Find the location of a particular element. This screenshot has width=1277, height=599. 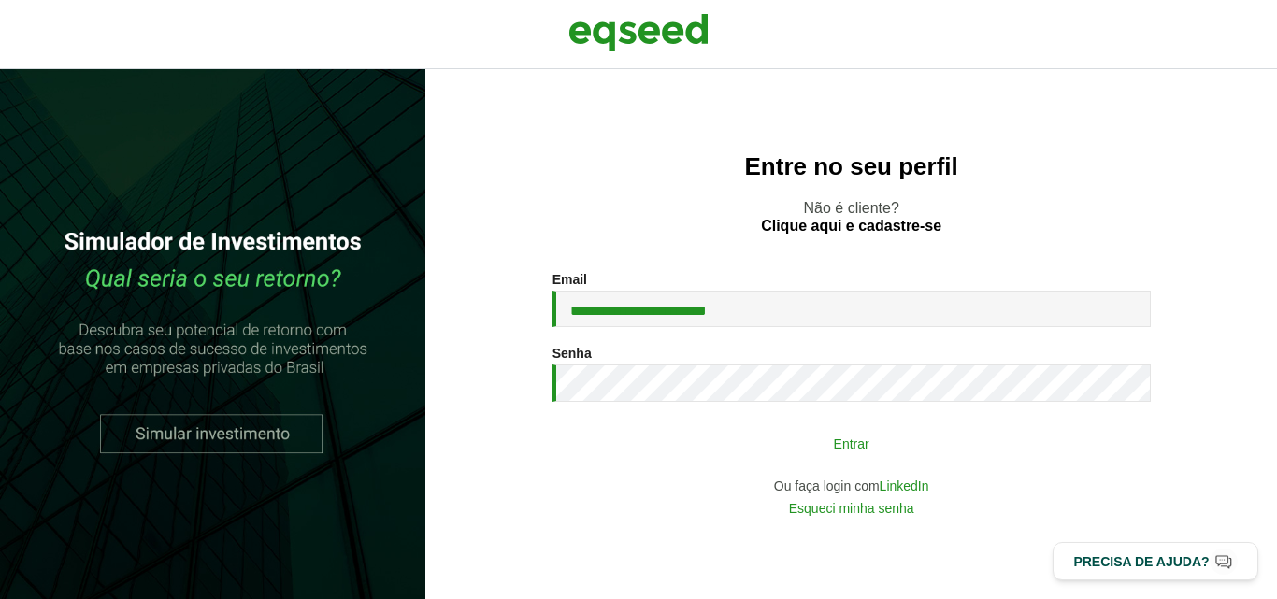

label: Senha is located at coordinates (572, 353).